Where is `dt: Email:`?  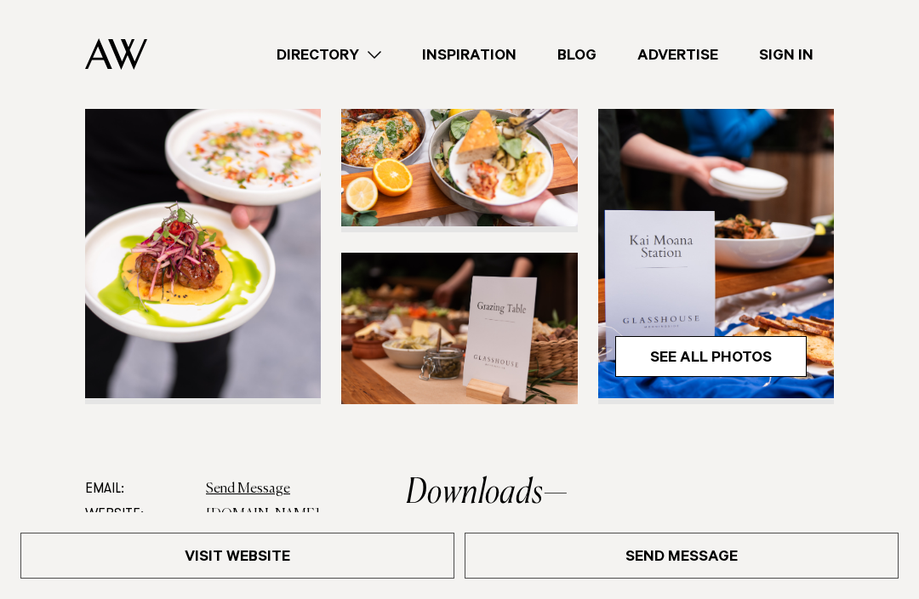
dt: Email: is located at coordinates (139, 489).